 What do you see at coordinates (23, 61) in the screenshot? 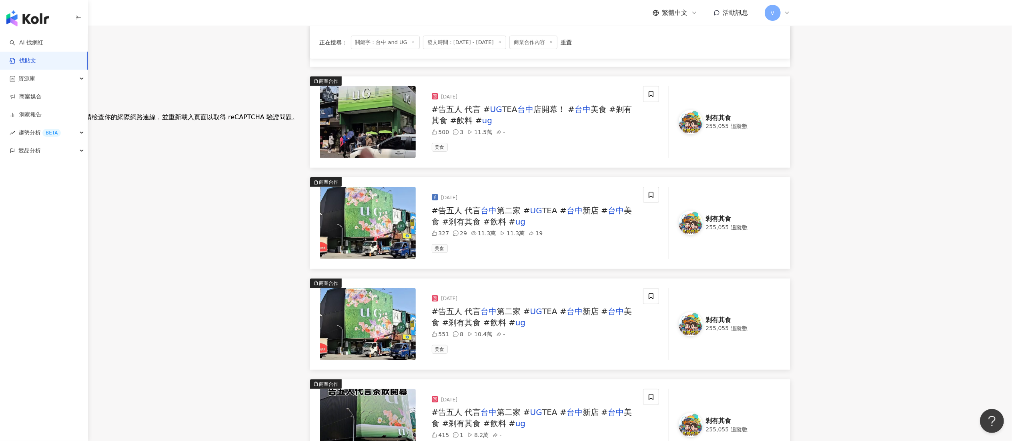
I see `a: 找貼文` at bounding box center [23, 61].